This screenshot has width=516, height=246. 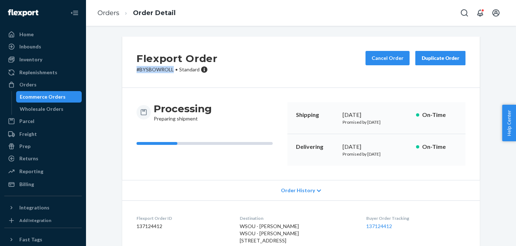 What do you see at coordinates (137, 13) in the screenshot?
I see `ol: breadcrumbs` at bounding box center [137, 13].